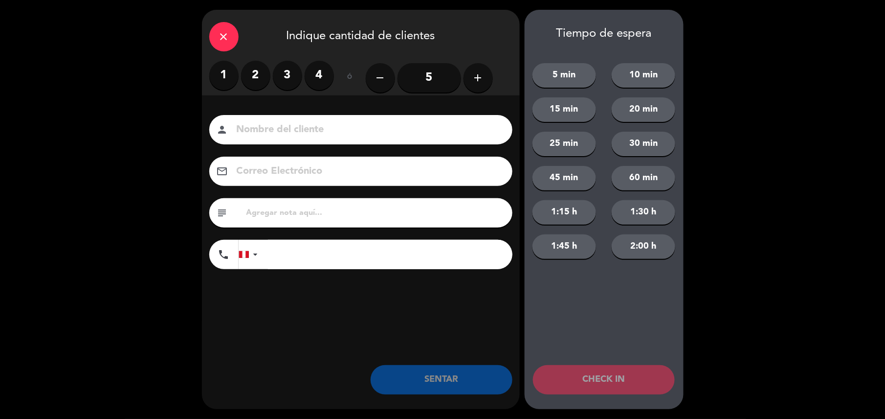 This screenshot has height=419, width=885. Describe the element at coordinates (478, 78) in the screenshot. I see `i: add` at that location.